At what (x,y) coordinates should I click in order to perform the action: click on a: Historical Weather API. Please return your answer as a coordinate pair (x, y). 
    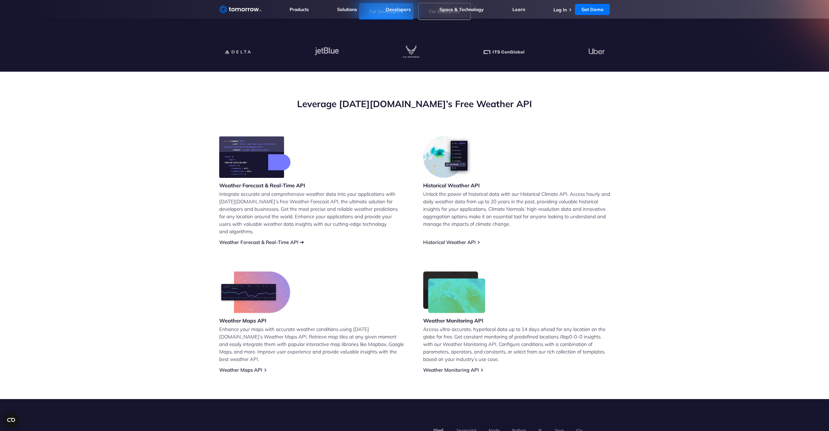
    Looking at the image, I should click on (449, 242).